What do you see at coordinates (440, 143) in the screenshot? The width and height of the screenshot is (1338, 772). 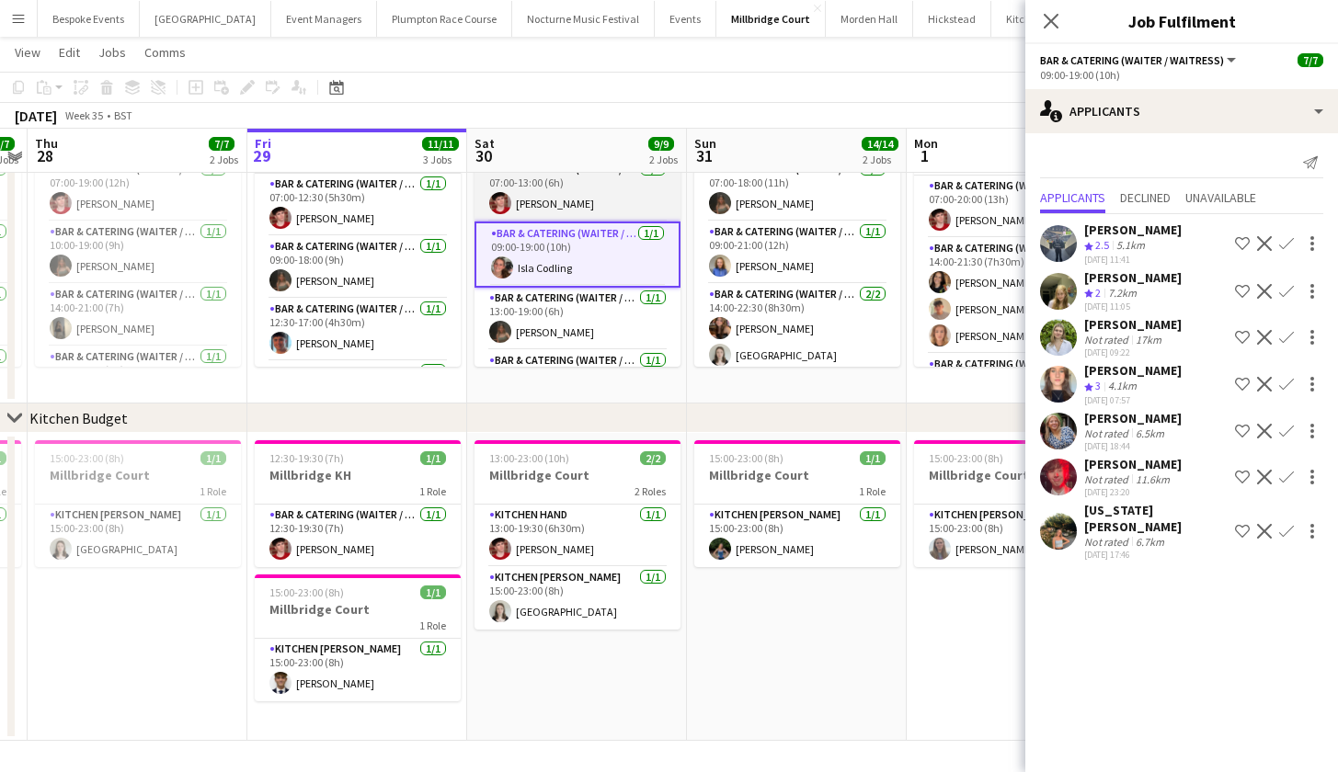 I see `span: 11/11` at bounding box center [440, 143].